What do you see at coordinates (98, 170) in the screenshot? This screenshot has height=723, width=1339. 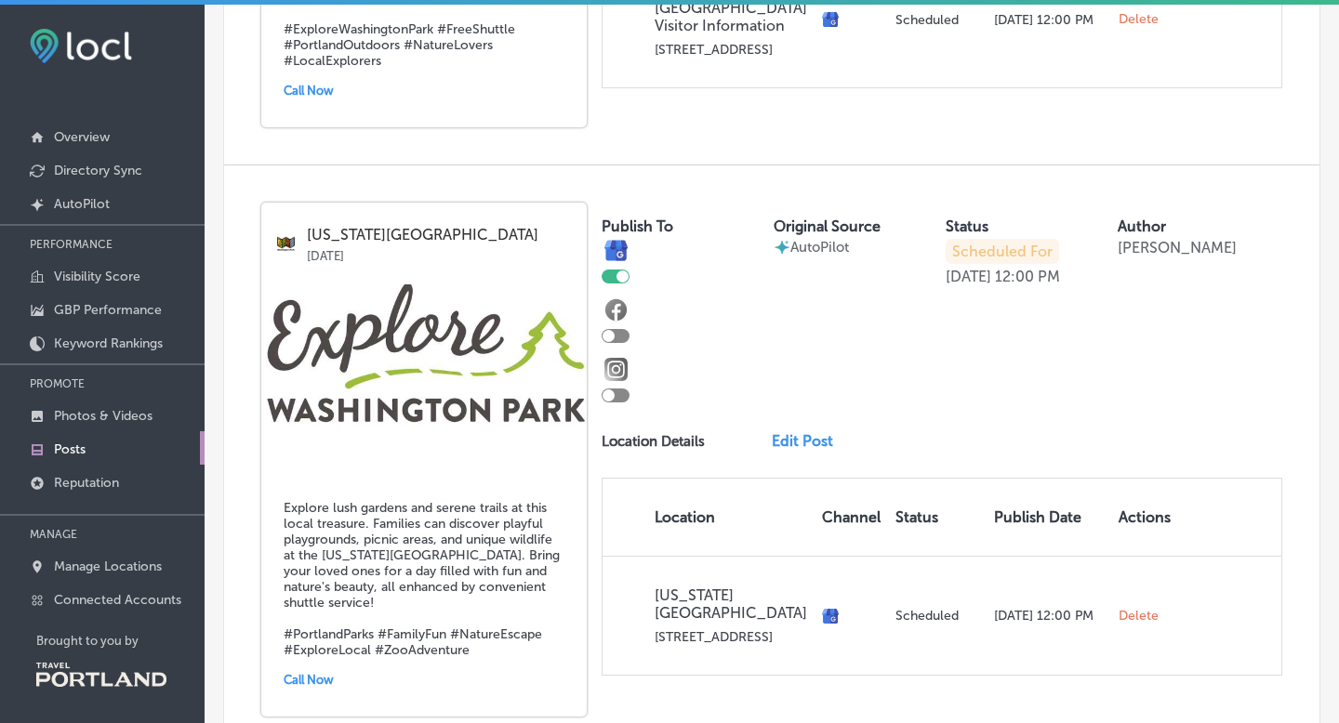 I see `p: Directory Sync` at bounding box center [98, 170].